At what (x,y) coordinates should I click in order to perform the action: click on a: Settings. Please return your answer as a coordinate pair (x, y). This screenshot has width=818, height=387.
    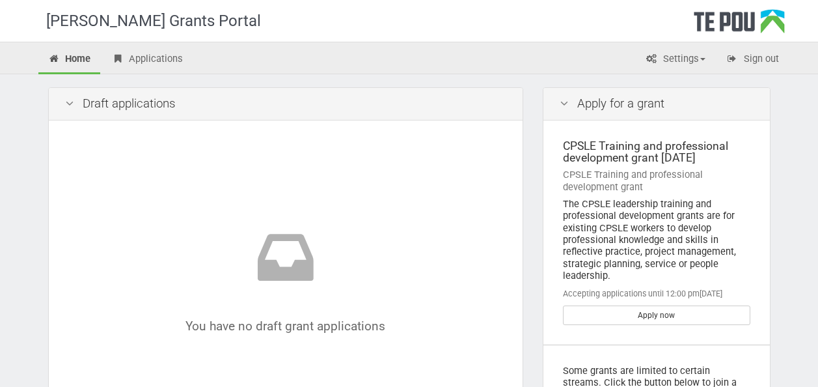
    Looking at the image, I should click on (676, 60).